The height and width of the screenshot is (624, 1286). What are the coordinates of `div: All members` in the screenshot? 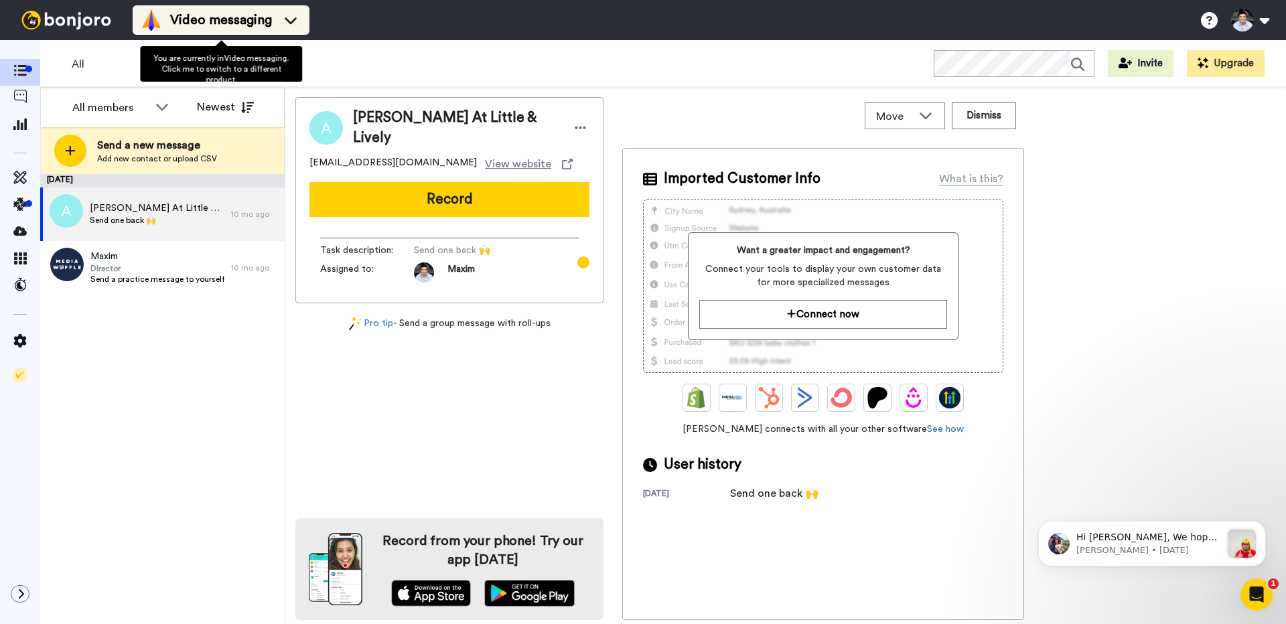 It's located at (110, 108).